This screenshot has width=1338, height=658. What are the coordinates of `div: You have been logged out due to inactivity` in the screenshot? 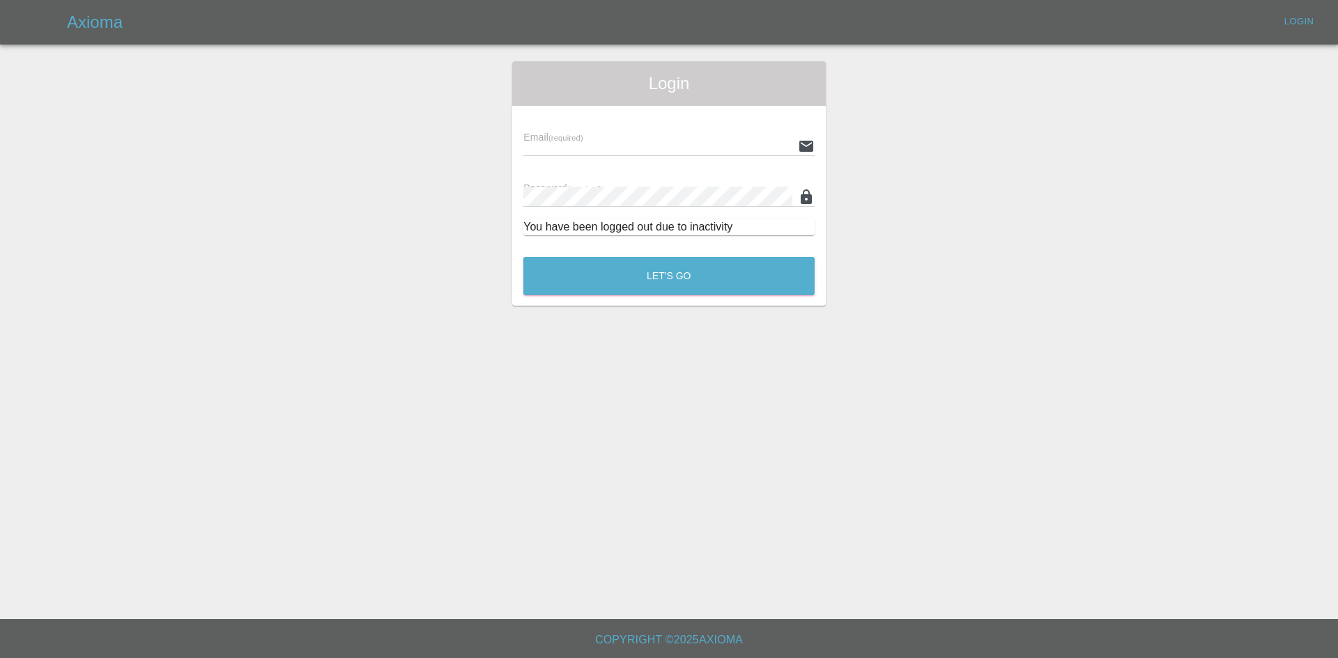 It's located at (669, 227).